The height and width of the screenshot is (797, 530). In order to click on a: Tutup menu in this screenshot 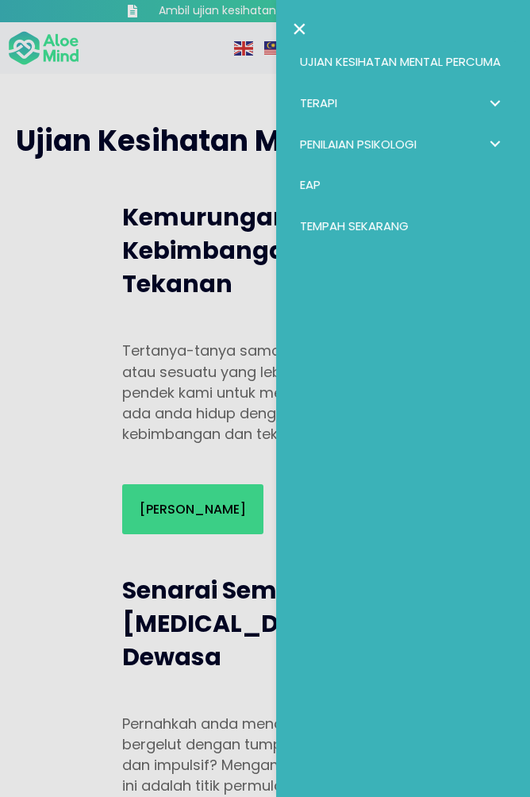, I will do `click(299, 29)`.